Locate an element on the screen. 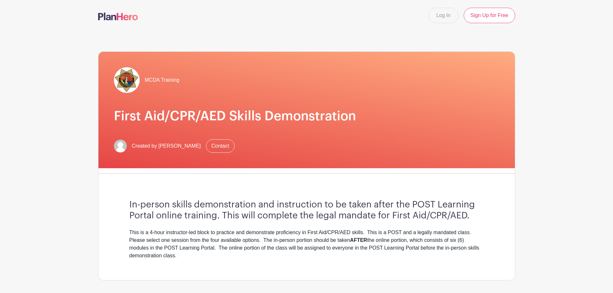  a: Contact is located at coordinates (220, 146).